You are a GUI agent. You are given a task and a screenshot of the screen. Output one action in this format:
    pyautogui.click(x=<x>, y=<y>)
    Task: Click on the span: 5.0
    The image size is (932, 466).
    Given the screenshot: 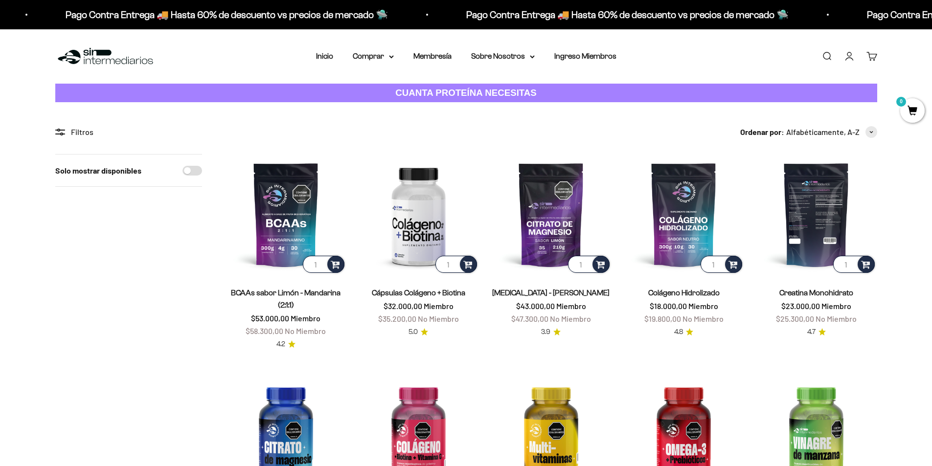 What is the action you would take?
    pyautogui.click(x=413, y=332)
    